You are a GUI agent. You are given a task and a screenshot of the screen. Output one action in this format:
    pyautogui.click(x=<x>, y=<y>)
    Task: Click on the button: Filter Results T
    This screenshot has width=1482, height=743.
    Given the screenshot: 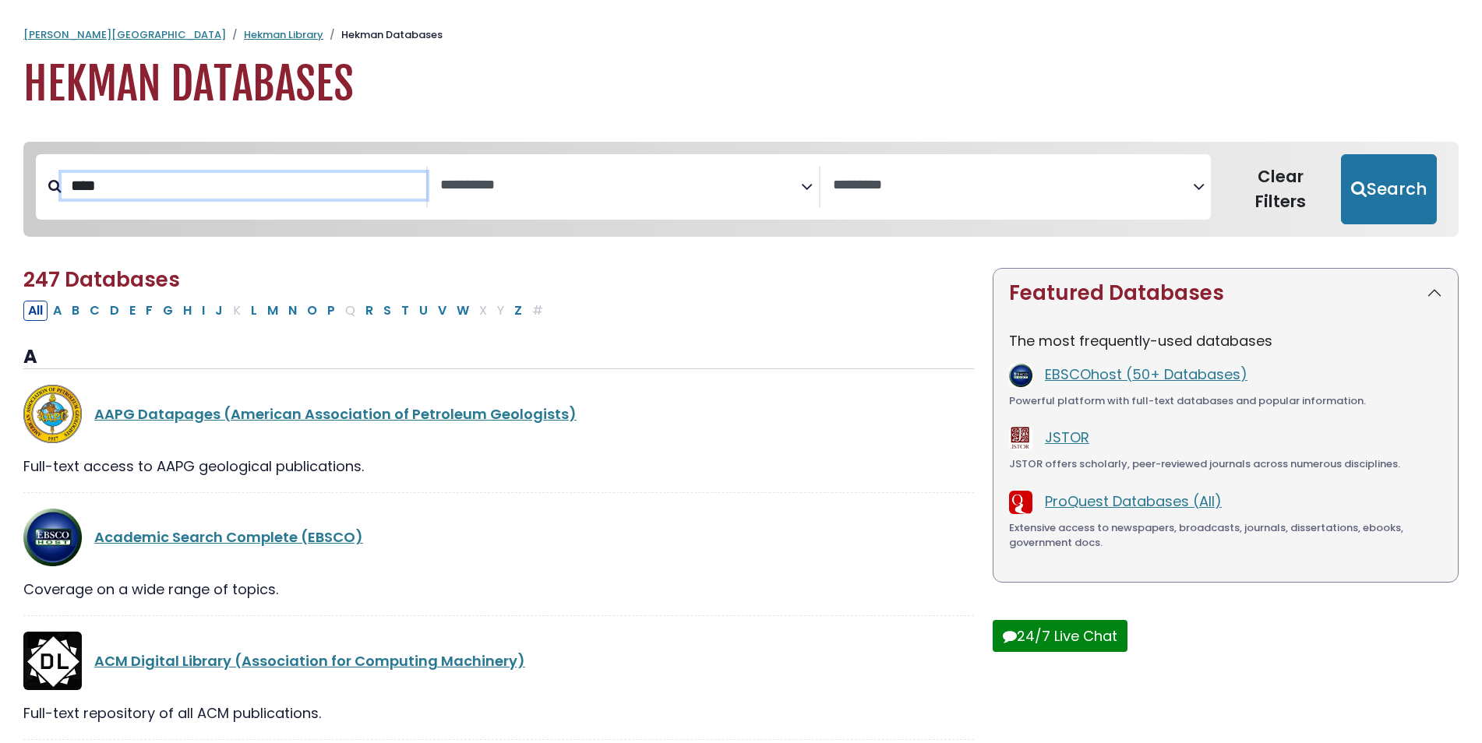 What is the action you would take?
    pyautogui.click(x=405, y=311)
    